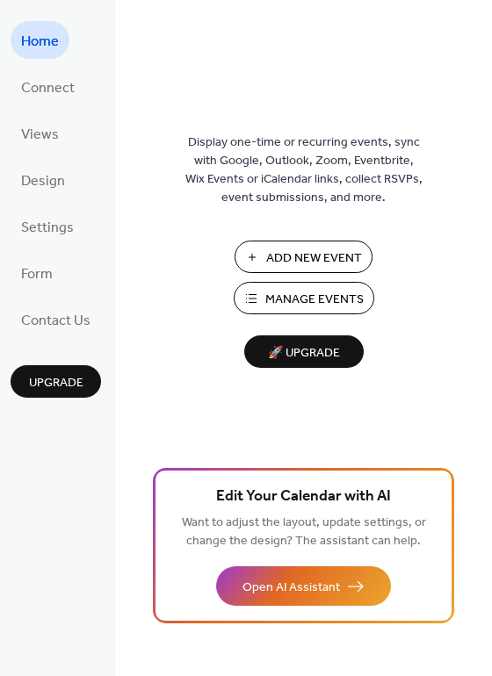  What do you see at coordinates (43, 181) in the screenshot?
I see `span: Design` at bounding box center [43, 181].